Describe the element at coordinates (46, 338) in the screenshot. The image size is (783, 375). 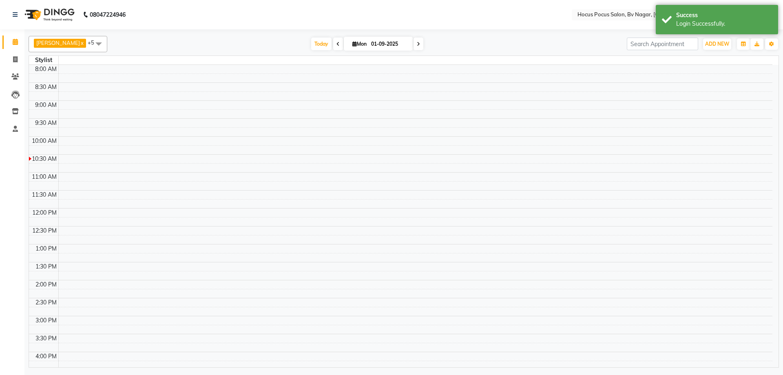
I see `div: 3:30 PM` at that location.